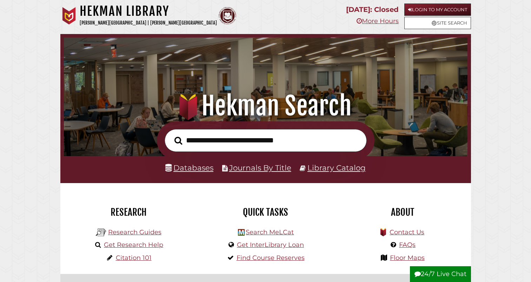  What do you see at coordinates (270, 245) in the screenshot?
I see `a: Get InterLibrary Loan` at bounding box center [270, 245].